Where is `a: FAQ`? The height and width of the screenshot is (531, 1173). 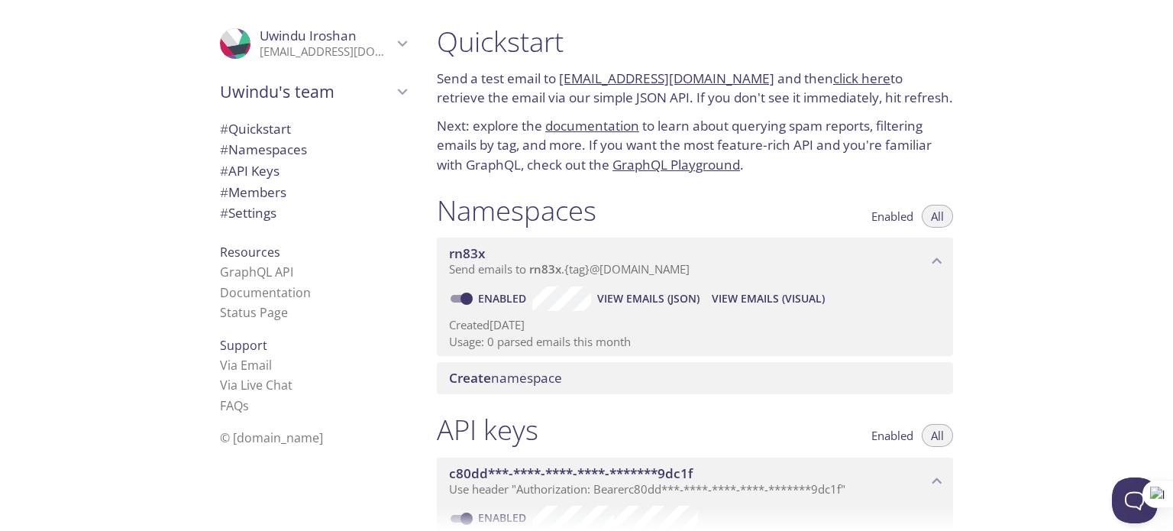 a: FAQ is located at coordinates (234, 405).